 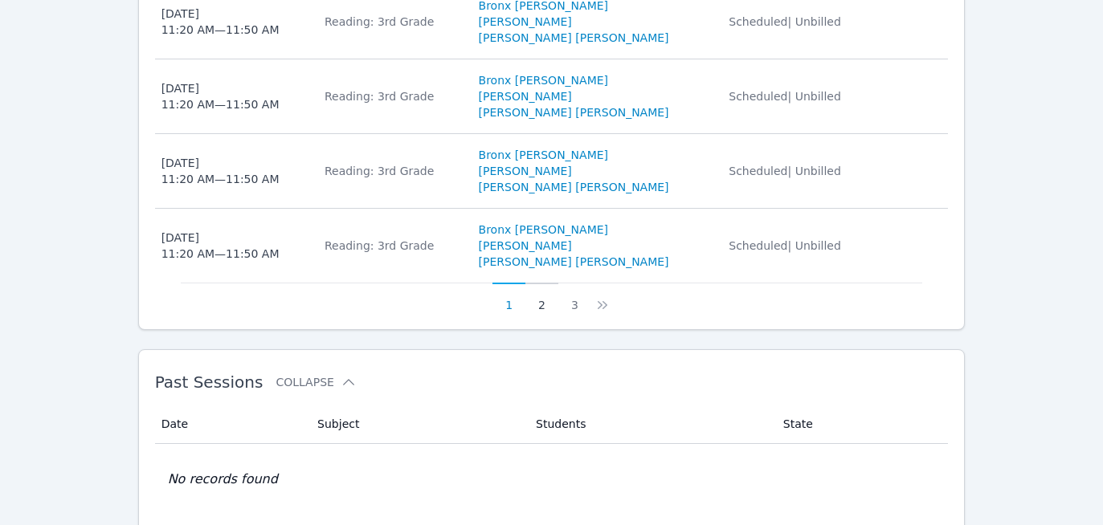 I want to click on button: 3, so click(x=574, y=298).